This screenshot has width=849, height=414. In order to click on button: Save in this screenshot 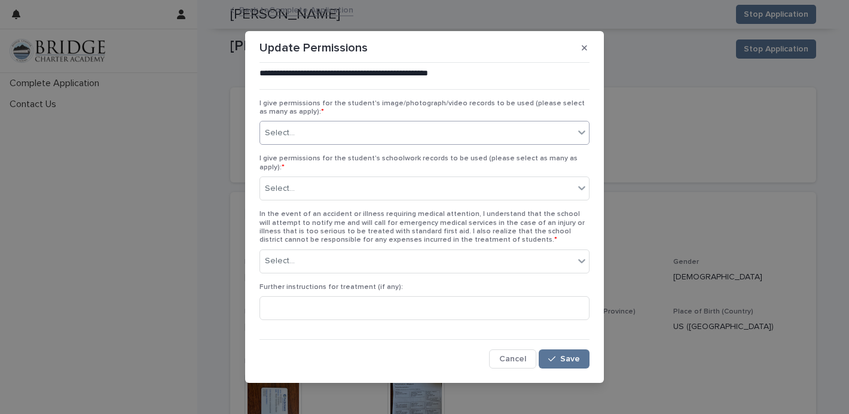, I will do `click(564, 359)`.